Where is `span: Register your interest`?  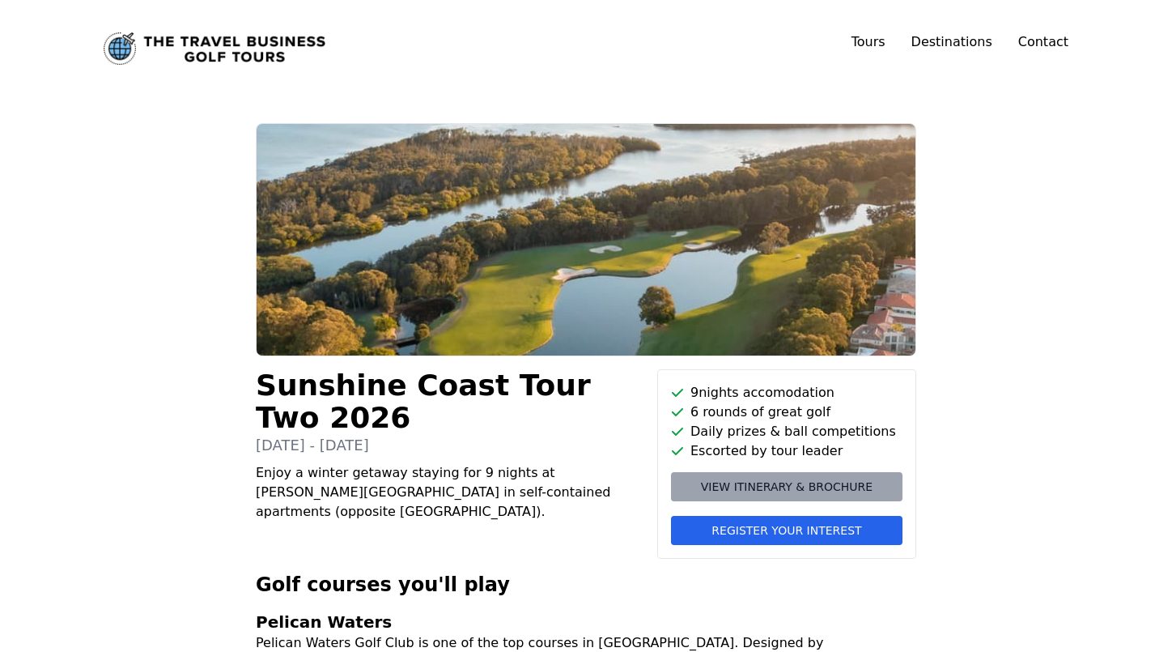
span: Register your interest is located at coordinates (786, 530).